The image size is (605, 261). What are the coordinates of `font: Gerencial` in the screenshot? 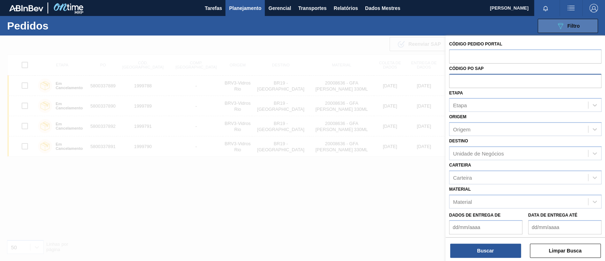 It's located at (280, 8).